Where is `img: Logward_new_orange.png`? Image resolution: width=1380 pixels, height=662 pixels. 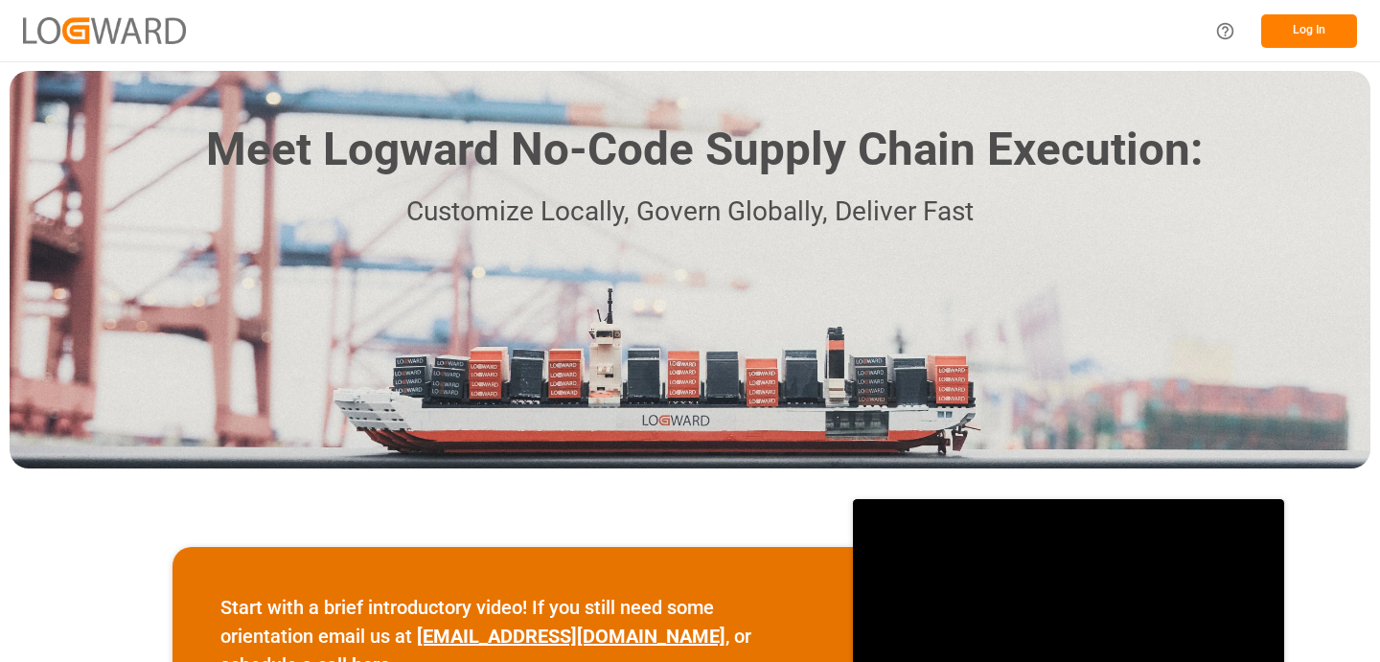
img: Logward_new_orange.png is located at coordinates (104, 30).